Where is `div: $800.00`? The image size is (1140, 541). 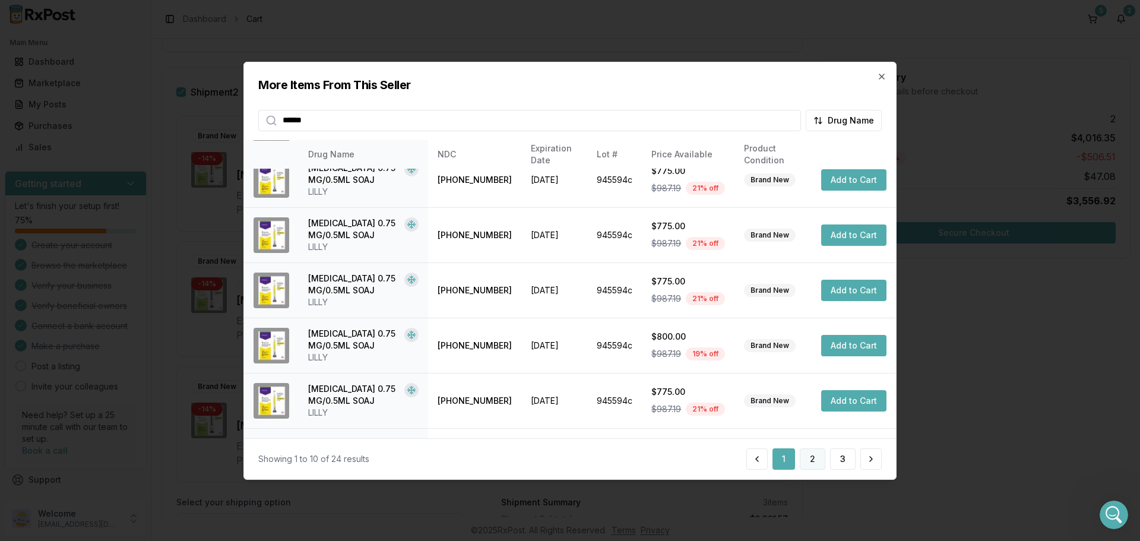
div: $800.00 is located at coordinates (688, 337).